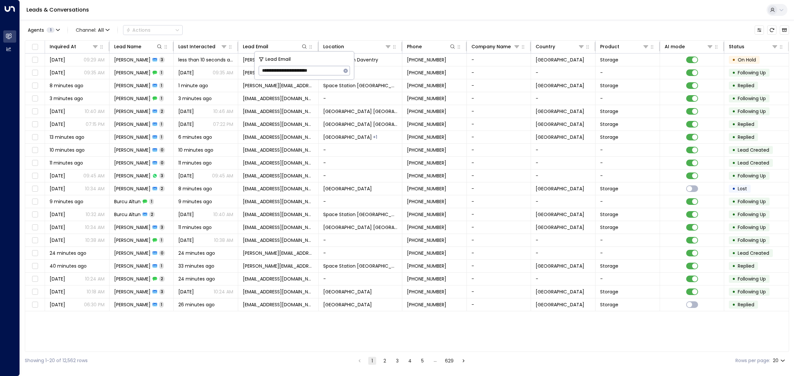 Image resolution: width=794 pixels, height=376 pixels. What do you see at coordinates (360, 86) in the screenshot?
I see `span: Space Station Garretts Green` at bounding box center [360, 86].